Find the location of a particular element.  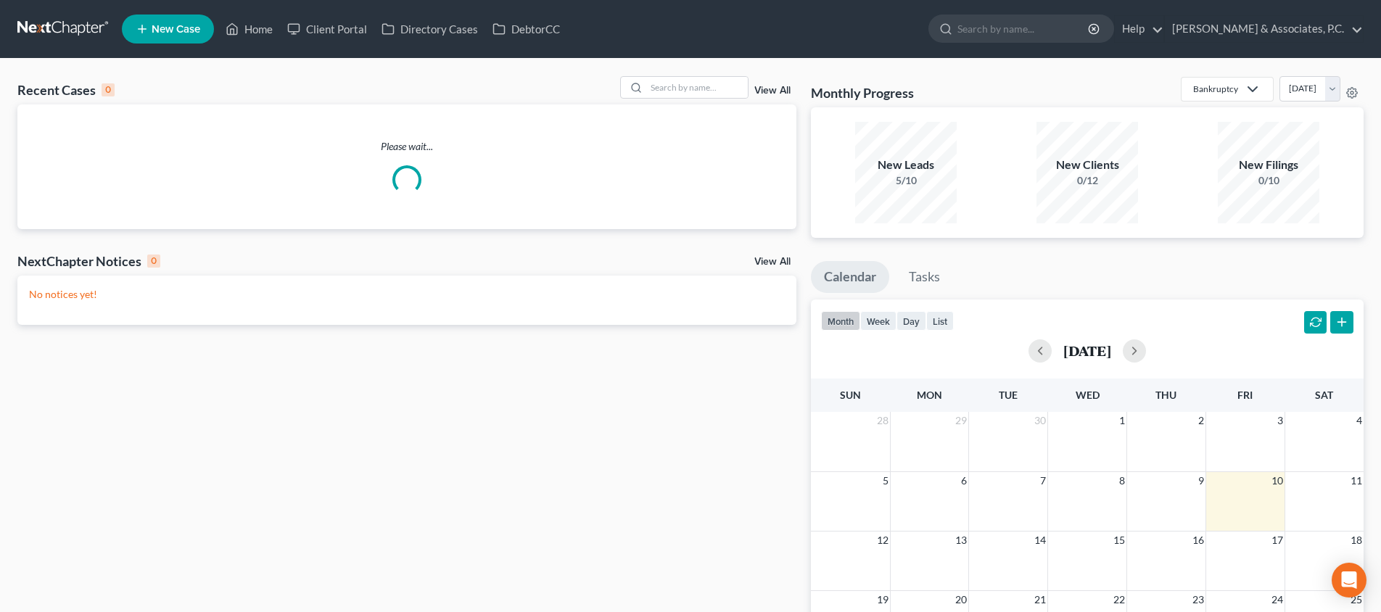

span: 4 is located at coordinates (1359, 421).